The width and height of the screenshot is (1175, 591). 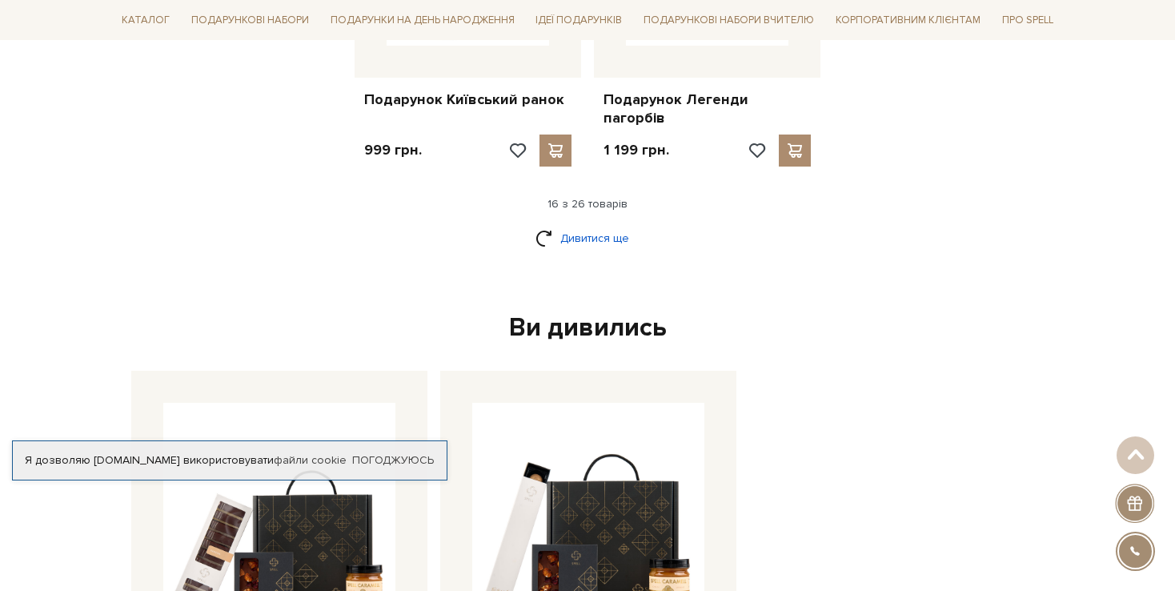 What do you see at coordinates (637, 150) in the screenshot?
I see `p: 1 199 грн.` at bounding box center [637, 150].